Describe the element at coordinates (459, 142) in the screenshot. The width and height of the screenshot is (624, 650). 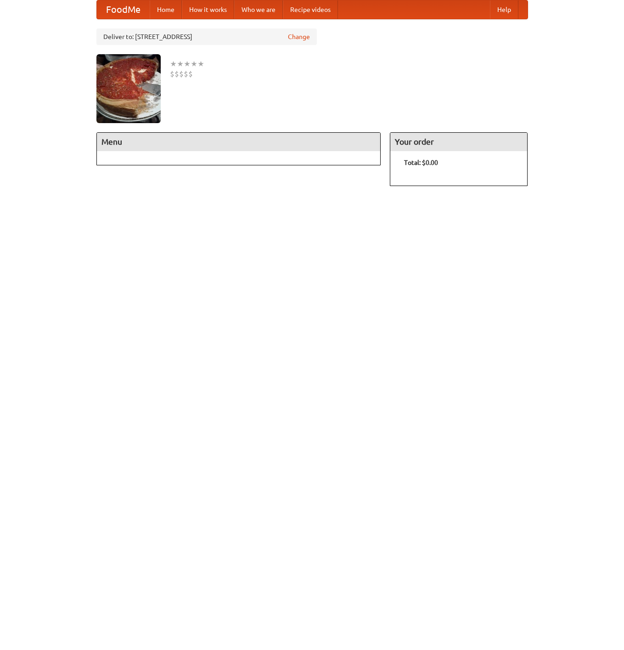
I see `h4: Your order` at that location.